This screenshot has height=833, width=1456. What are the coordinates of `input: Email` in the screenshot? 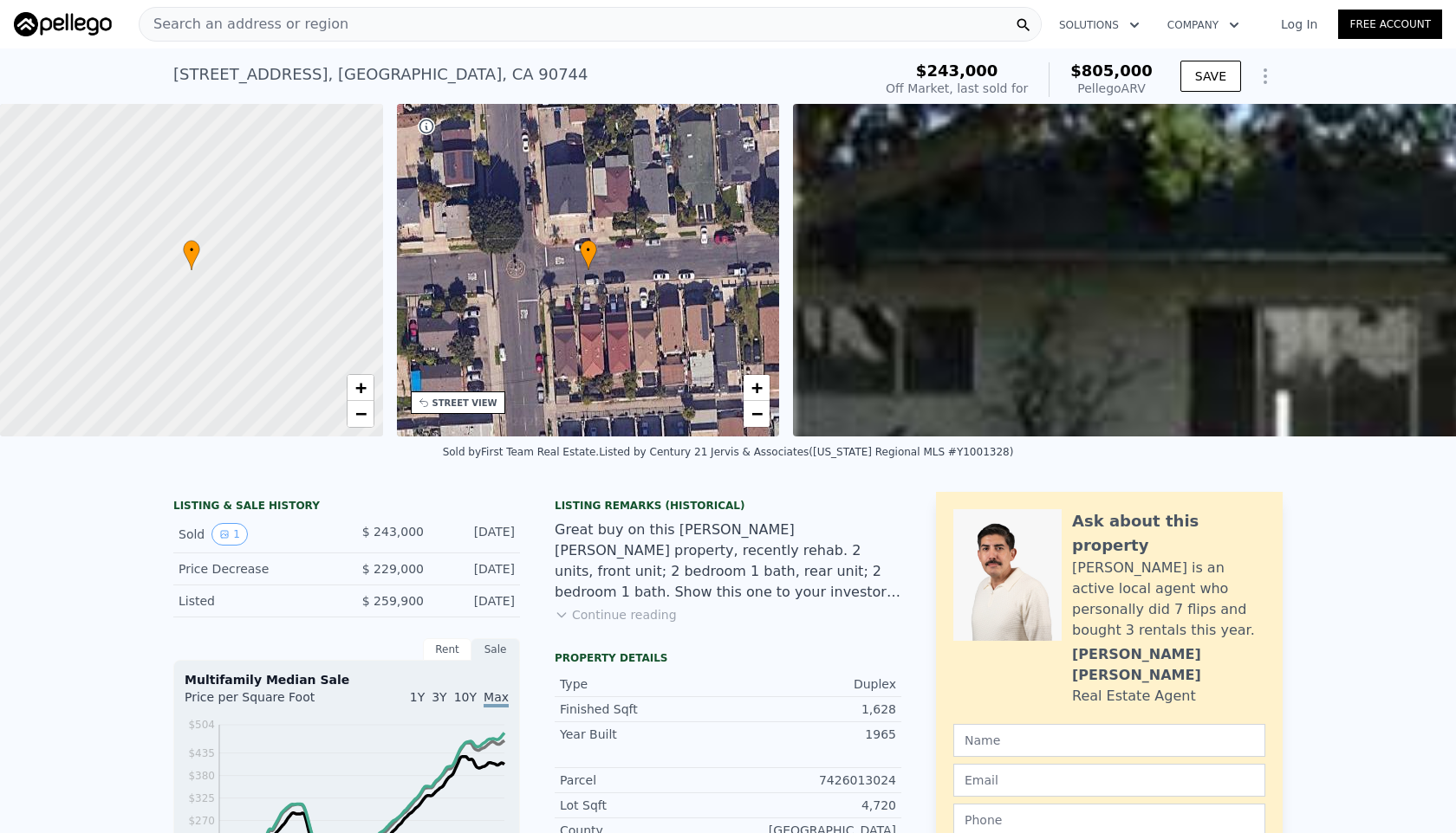 It's located at (1109, 781).